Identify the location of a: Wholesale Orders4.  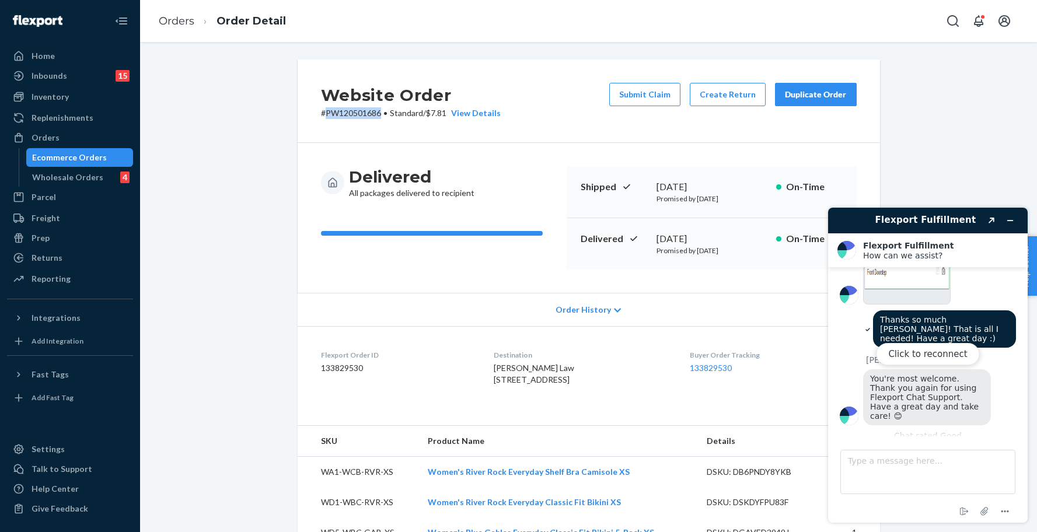
(80, 177).